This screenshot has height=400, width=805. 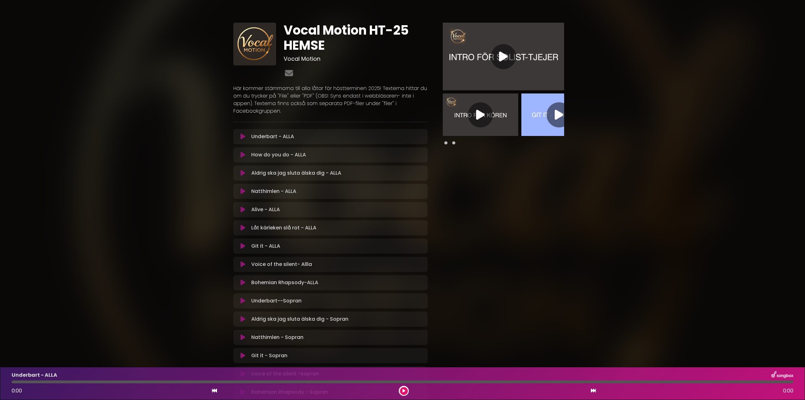 What do you see at coordinates (355, 38) in the screenshot?
I see `h1: Vocal Motion HT-25 HEMSE` at bounding box center [355, 38].